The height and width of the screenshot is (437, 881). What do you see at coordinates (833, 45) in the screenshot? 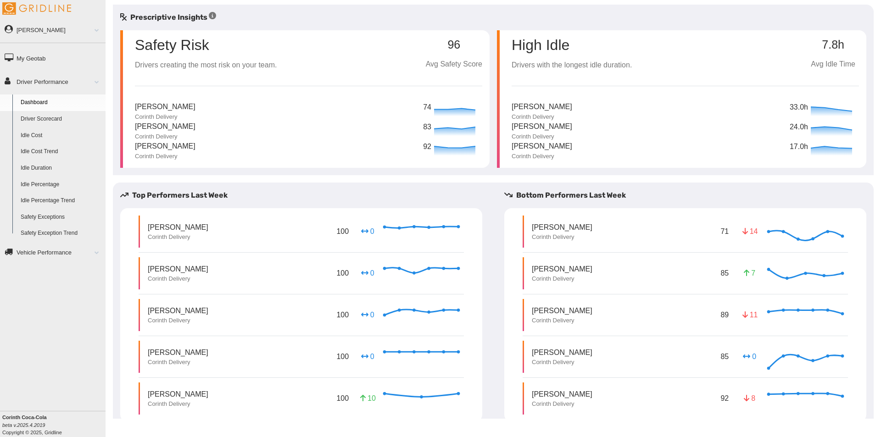
I see `p: 7.8h` at bounding box center [833, 45].